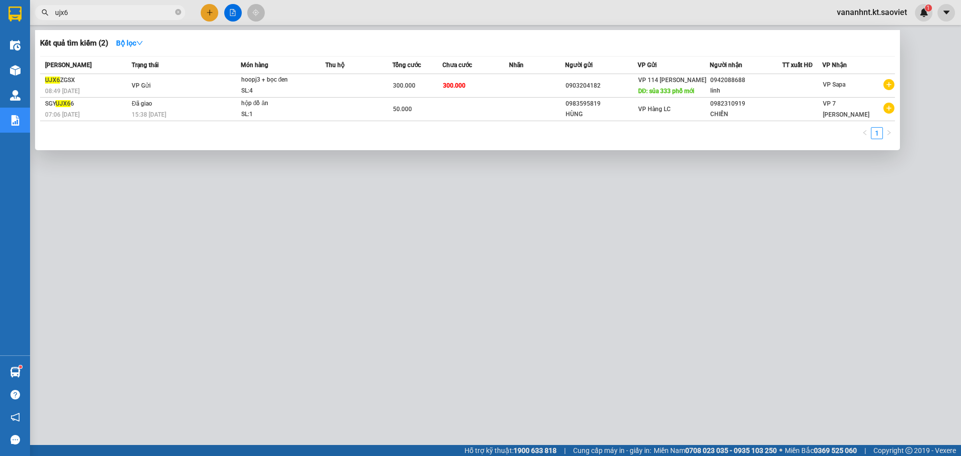 The height and width of the screenshot is (456, 961). I want to click on li: 1, so click(877, 133).